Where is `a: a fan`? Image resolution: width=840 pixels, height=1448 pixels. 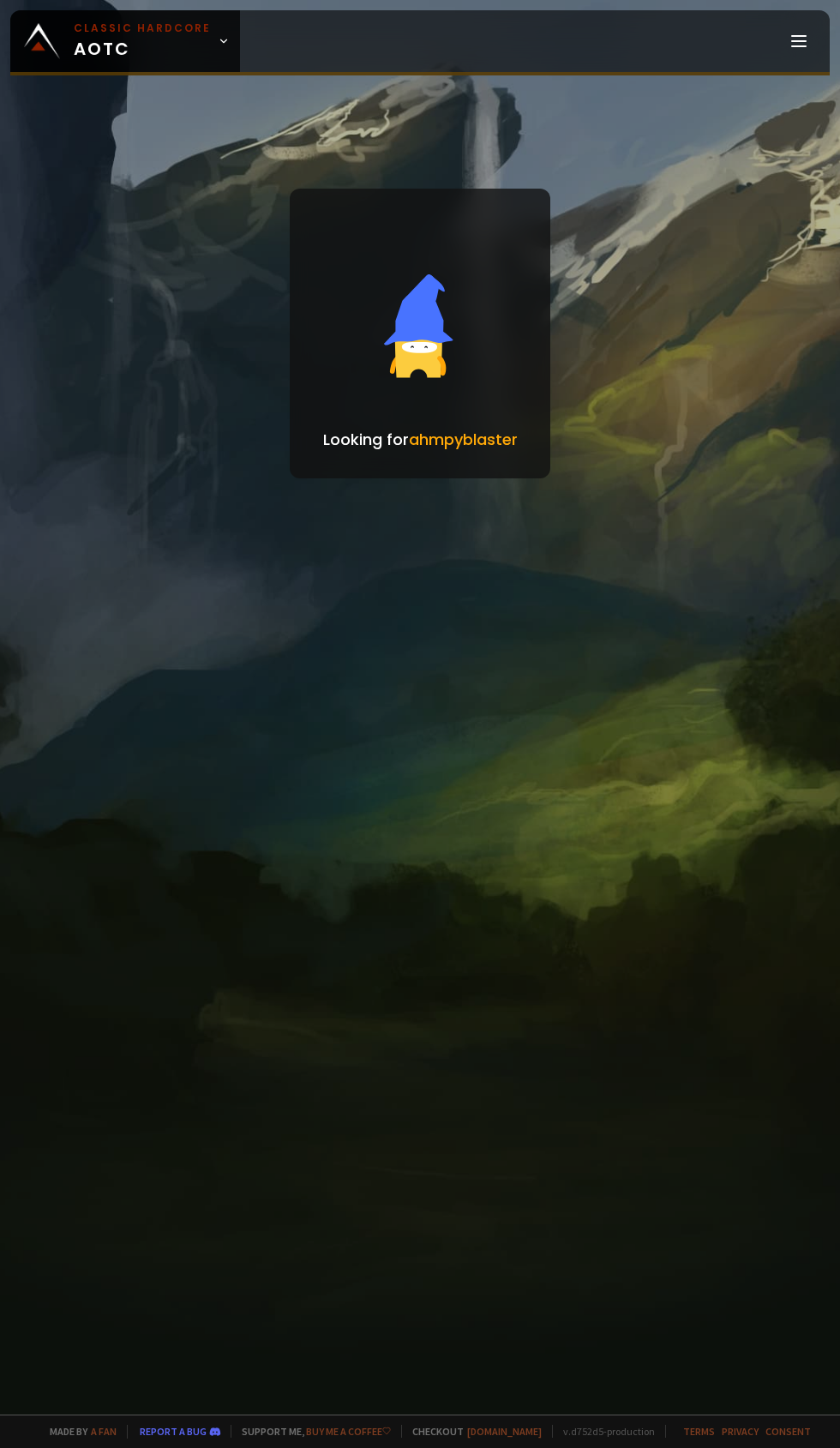
a: a fan is located at coordinates (104, 1430).